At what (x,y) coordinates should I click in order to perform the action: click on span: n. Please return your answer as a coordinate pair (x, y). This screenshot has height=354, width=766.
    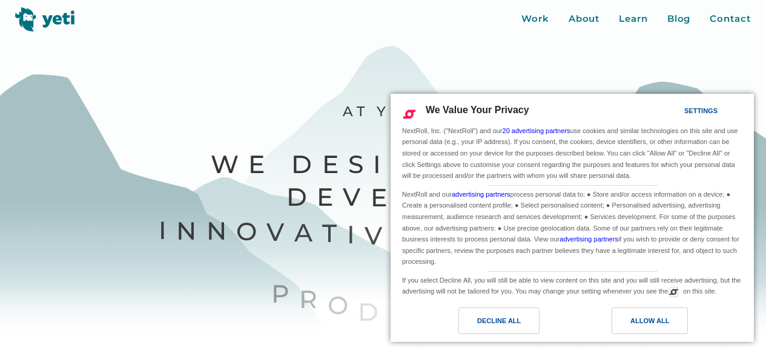
    Looking at the image, I should click on (191, 231).